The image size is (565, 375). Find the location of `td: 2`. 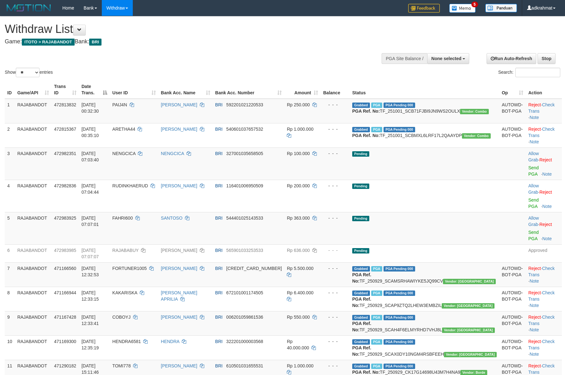

td: 2 is located at coordinates (10, 135).